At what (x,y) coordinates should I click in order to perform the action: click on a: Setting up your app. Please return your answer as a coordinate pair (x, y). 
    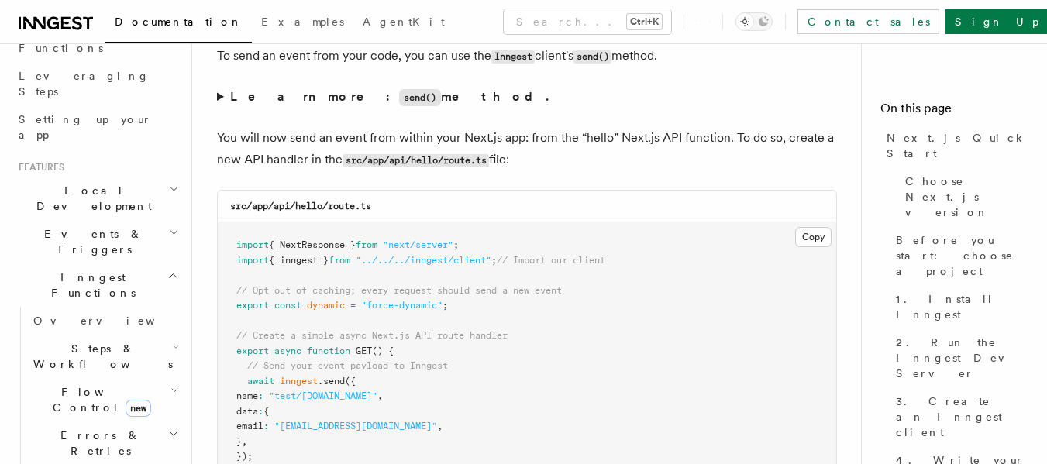
    Looking at the image, I should click on (97, 127).